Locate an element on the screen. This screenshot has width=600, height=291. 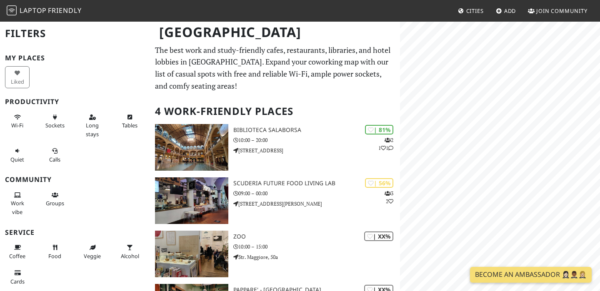
button: Wi-Fi is located at coordinates (17, 121).